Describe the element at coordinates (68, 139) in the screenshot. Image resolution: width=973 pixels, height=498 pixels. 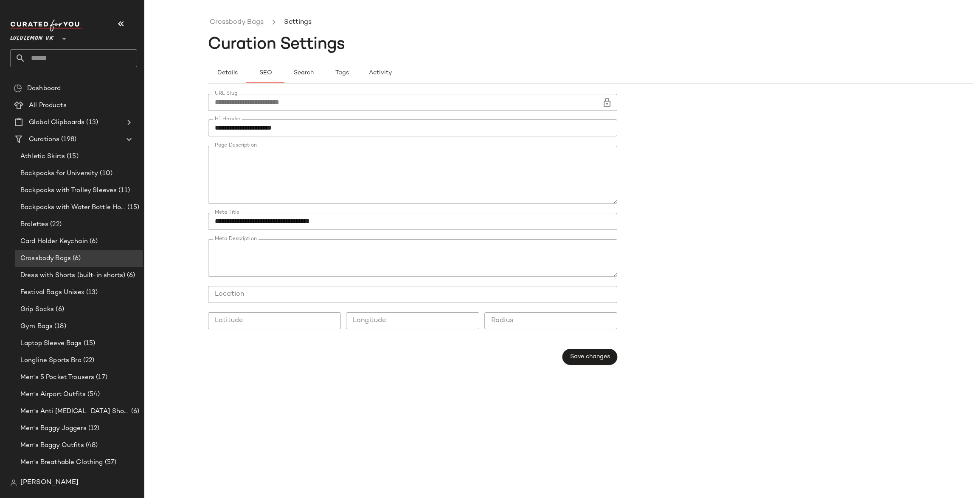
I see `span: (198)` at that location.